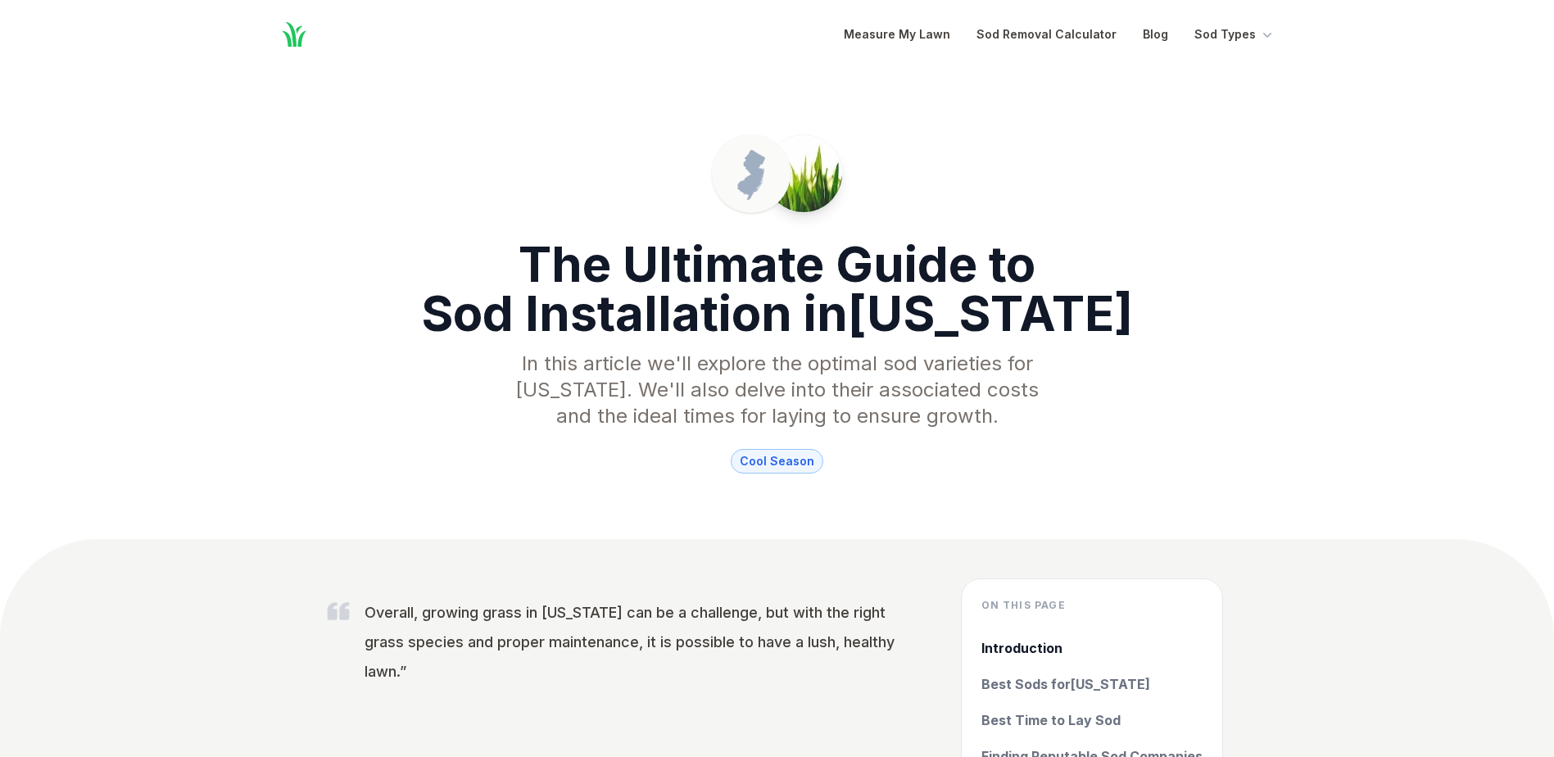 The width and height of the screenshot is (1554, 757). I want to click on img: New Jersey state outline, so click(751, 174).